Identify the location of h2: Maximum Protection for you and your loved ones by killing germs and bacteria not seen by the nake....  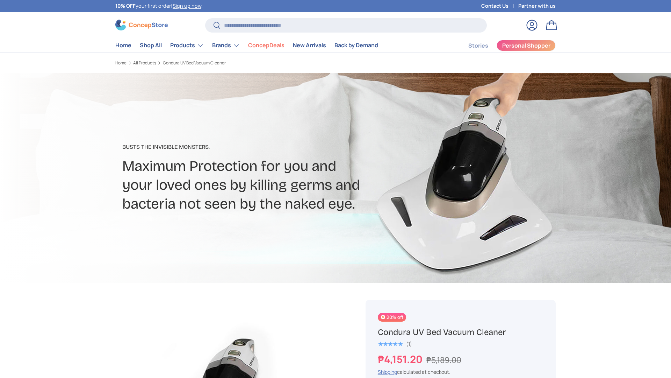
(257, 185).